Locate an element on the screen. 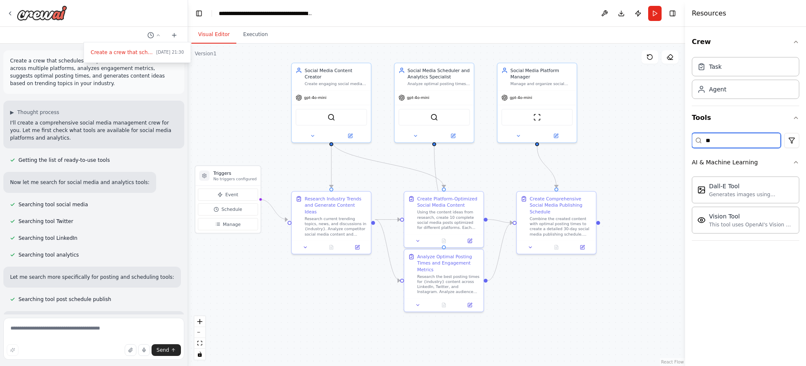 This screenshot has height=366, width=806. p: No triggers configured is located at coordinates (235, 179).